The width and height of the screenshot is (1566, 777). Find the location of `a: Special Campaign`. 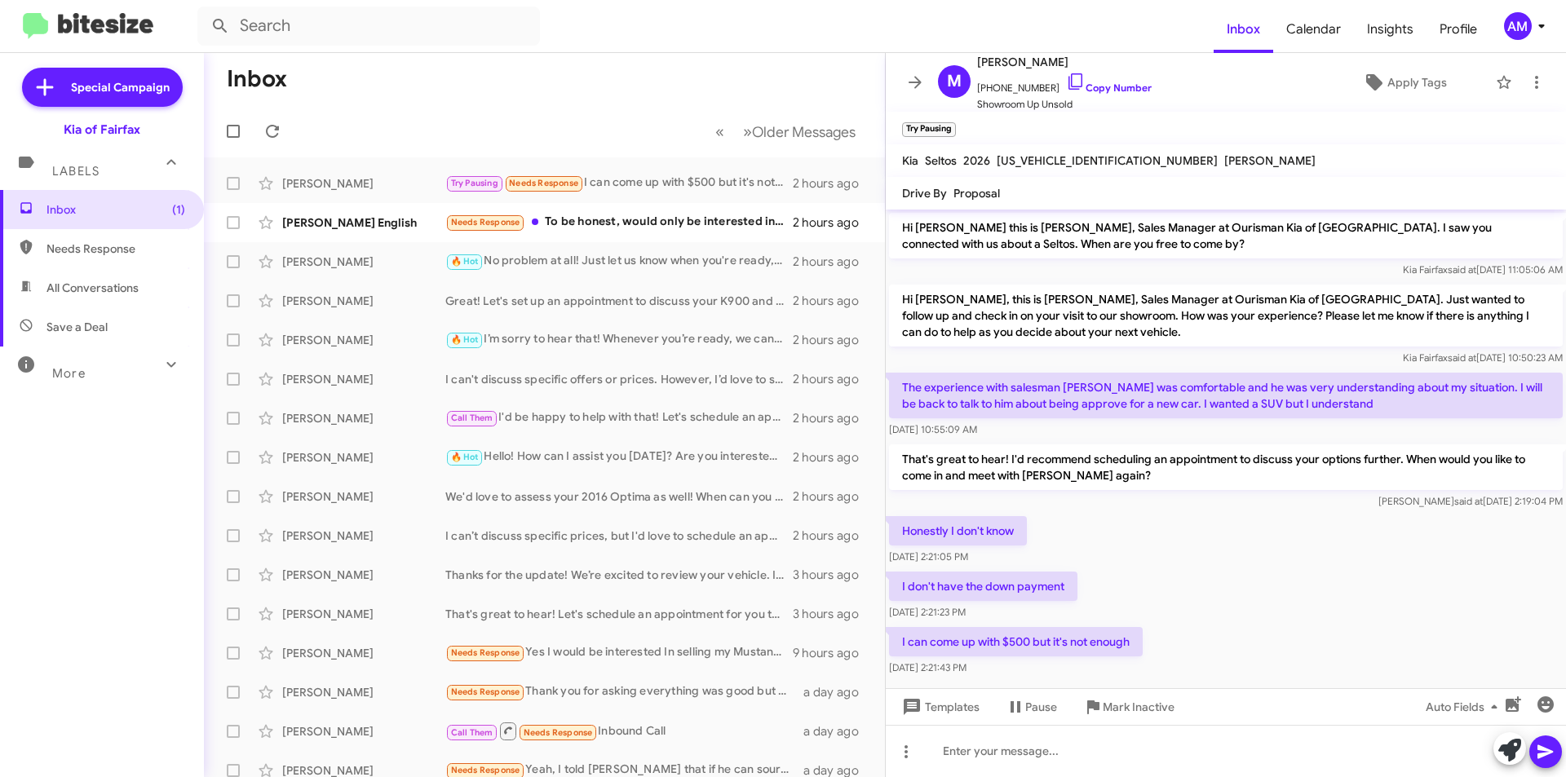

a: Special Campaign is located at coordinates (102, 87).